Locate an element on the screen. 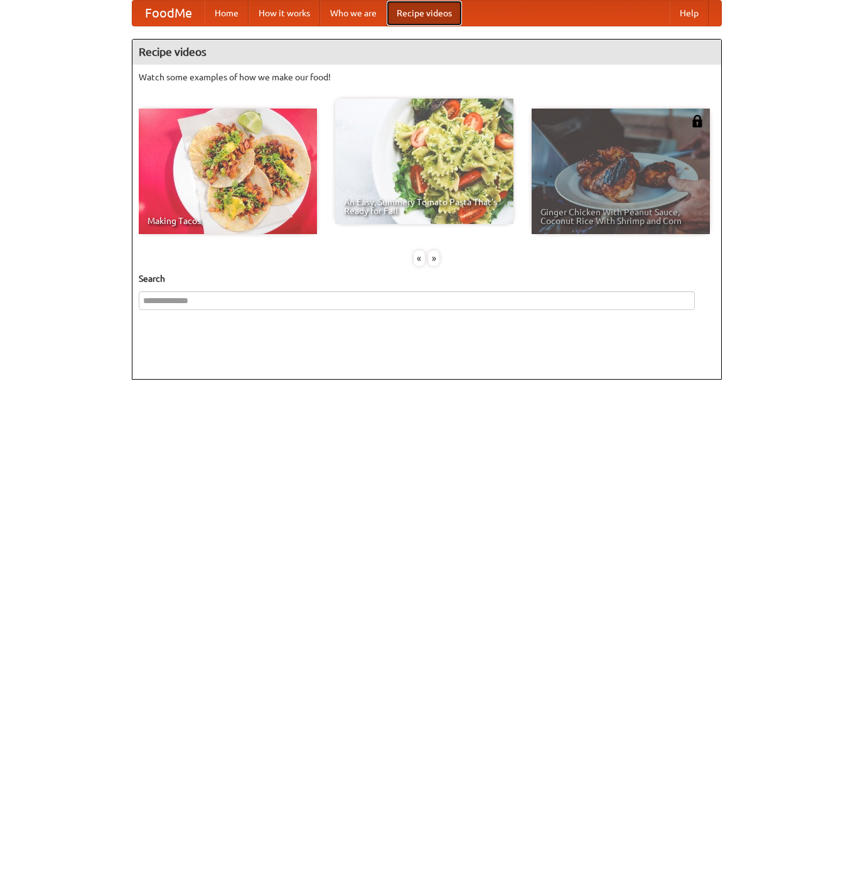 Image resolution: width=853 pixels, height=888 pixels. h5: Search is located at coordinates (427, 279).